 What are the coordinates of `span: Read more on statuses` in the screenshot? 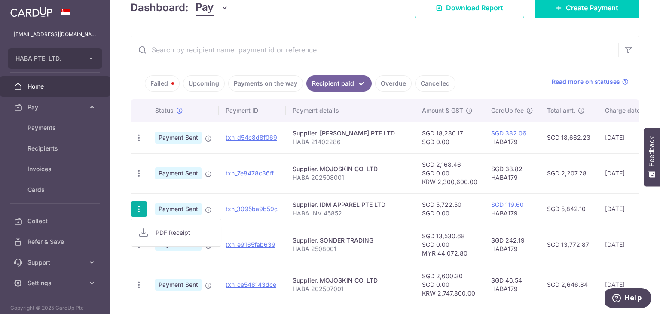 It's located at (586, 82).